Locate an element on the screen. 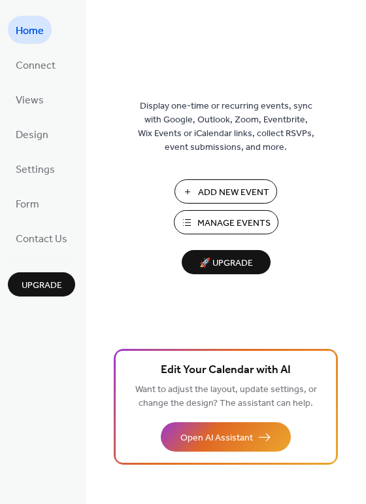 Image resolution: width=366 pixels, height=504 pixels. a: Settings is located at coordinates (35, 168).